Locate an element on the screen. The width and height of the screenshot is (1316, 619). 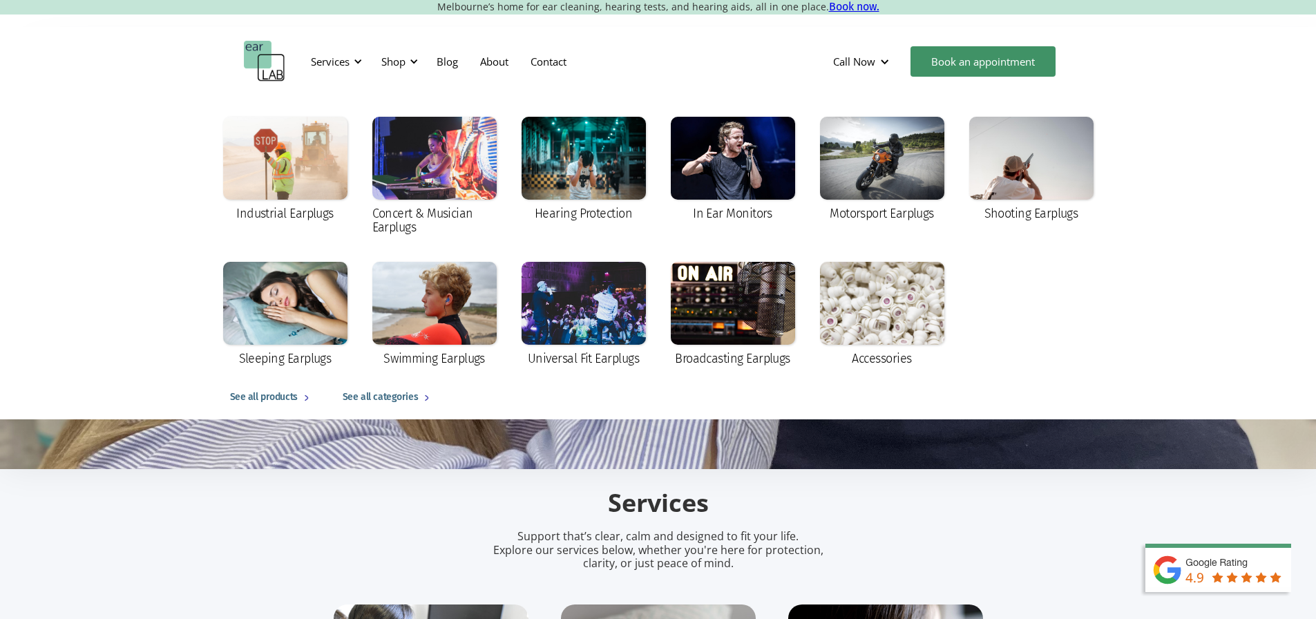
a: home is located at coordinates (265, 61).